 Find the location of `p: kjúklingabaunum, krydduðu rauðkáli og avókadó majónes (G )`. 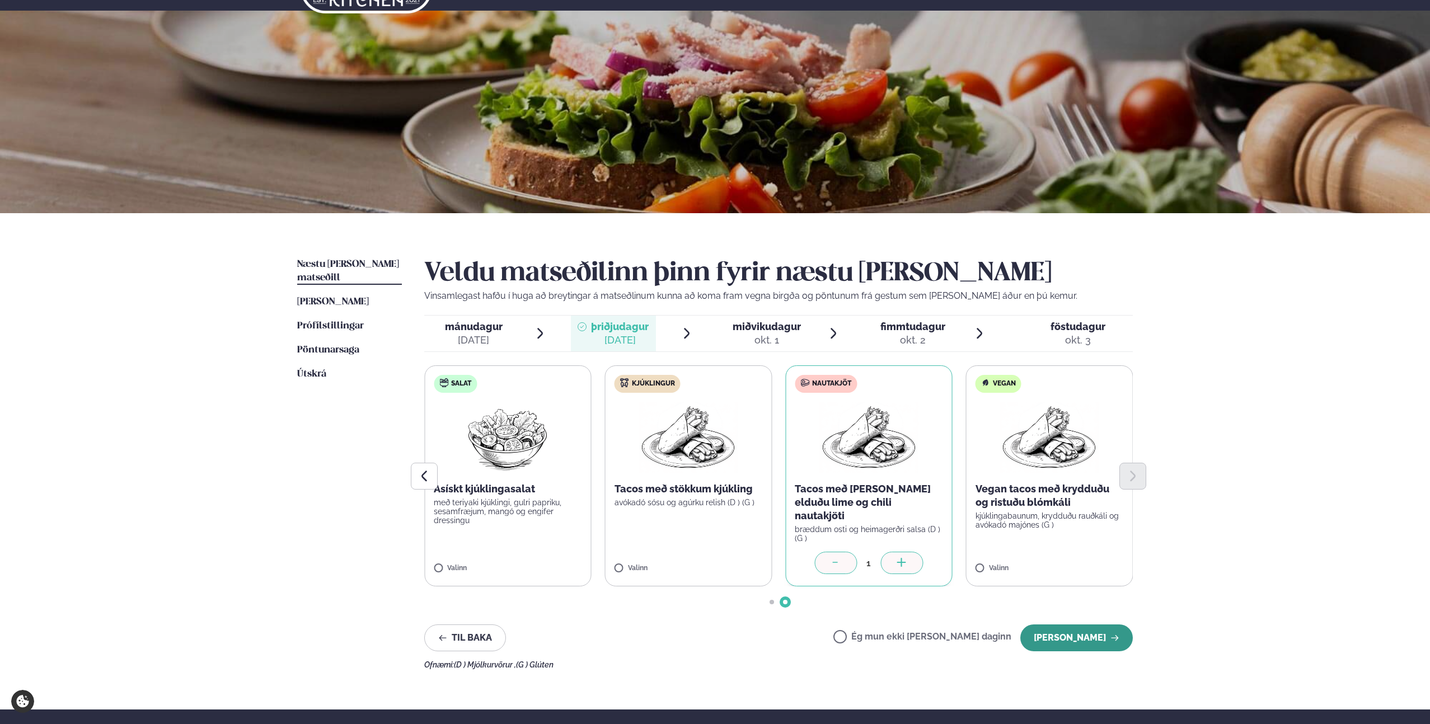

p: kjúklingabaunum, krydduðu rauðkáli og avókadó majónes (G ) is located at coordinates (1049, 520).